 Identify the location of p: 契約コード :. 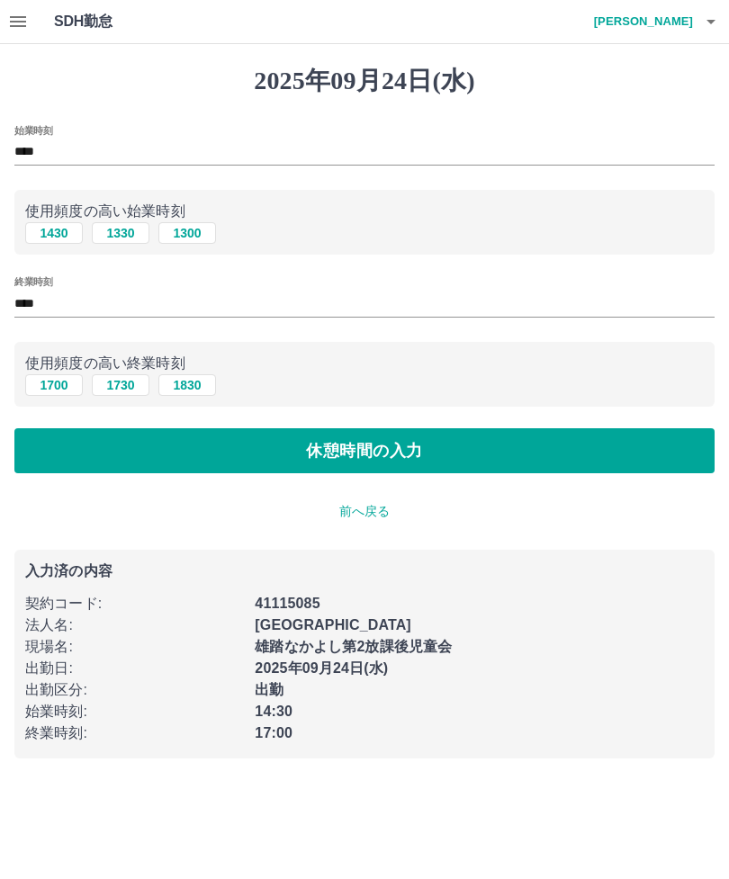
(134, 604).